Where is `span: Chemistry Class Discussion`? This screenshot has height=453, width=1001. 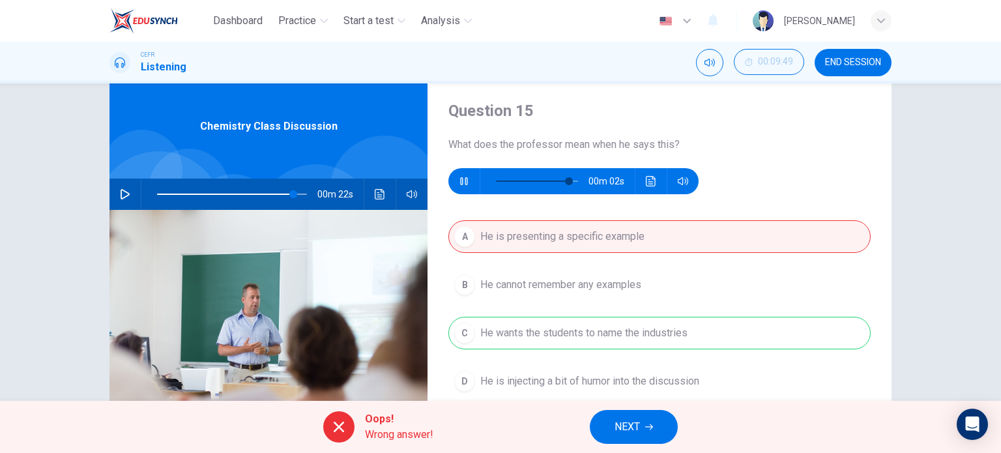
span: Chemistry Class Discussion is located at coordinates (269, 126).